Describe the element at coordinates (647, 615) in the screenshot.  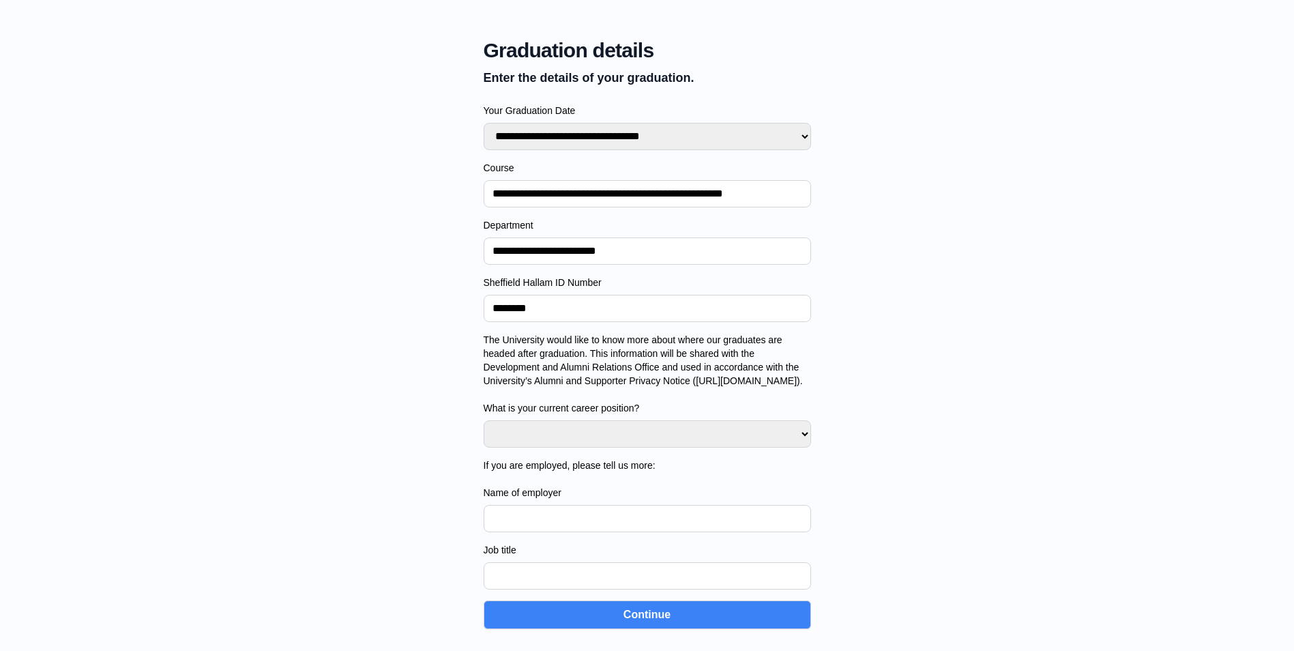
I see `button: Continue` at that location.